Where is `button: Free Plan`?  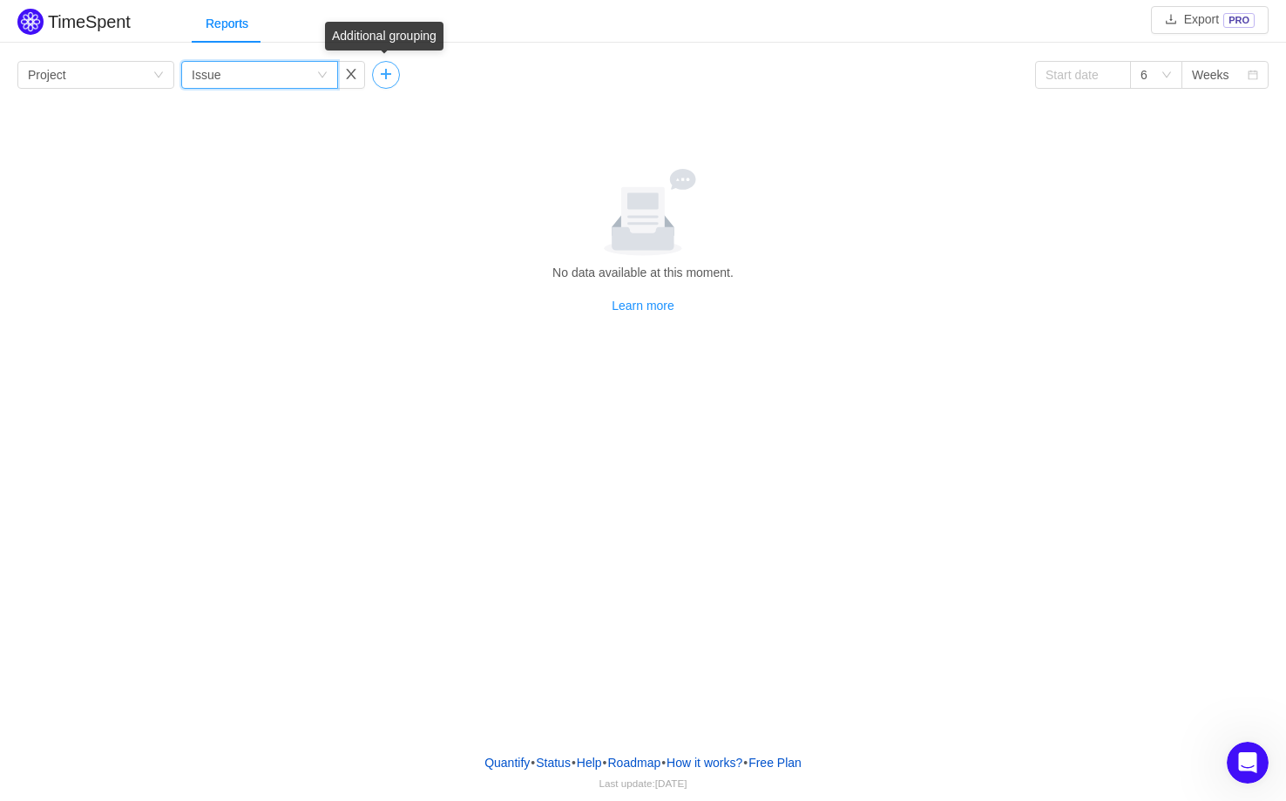
button: Free Plan is located at coordinates (774, 763).